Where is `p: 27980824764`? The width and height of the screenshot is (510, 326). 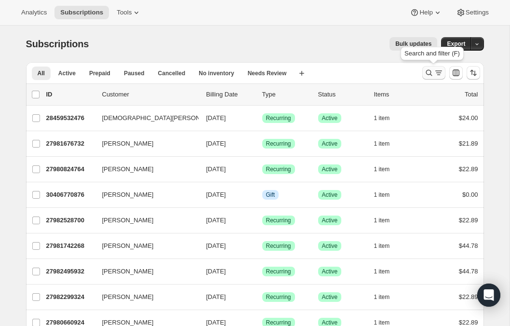
p: 27980824764 is located at coordinates (70, 169).